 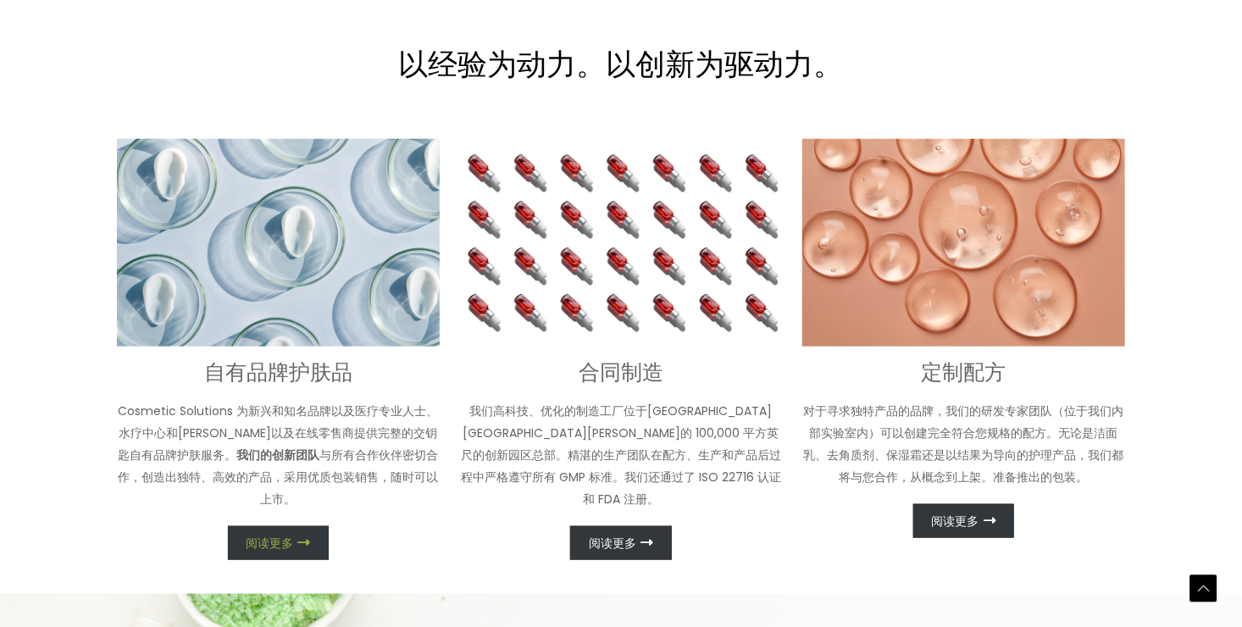 What do you see at coordinates (963, 444) in the screenshot?
I see `p: 对于寻求独特产品的品牌，我们的研发专家团队（位于我们内部实验室内）可以创建完全符合您规格的配方。无论是洁面乳、去角质剂、保湿霜还是以结果为导向的护理产品，我们都将与您合作，从概念到上架。准备推出...` at bounding box center [963, 444].